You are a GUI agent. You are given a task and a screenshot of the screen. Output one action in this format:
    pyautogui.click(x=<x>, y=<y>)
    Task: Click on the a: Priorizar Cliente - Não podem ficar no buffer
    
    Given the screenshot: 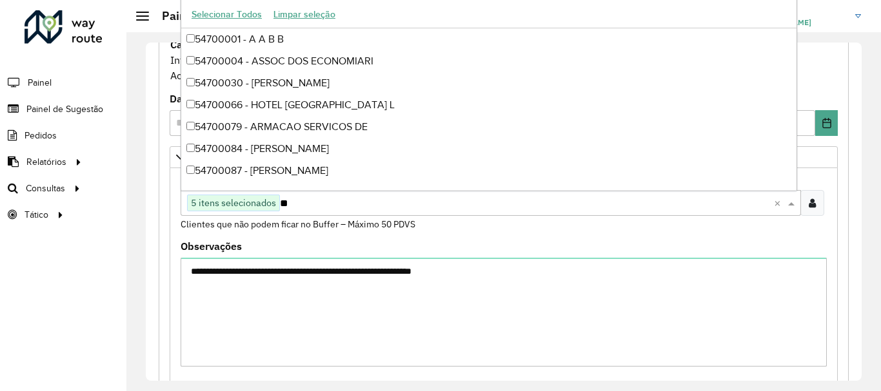 What is the action you would take?
    pyautogui.click(x=504, y=157)
    